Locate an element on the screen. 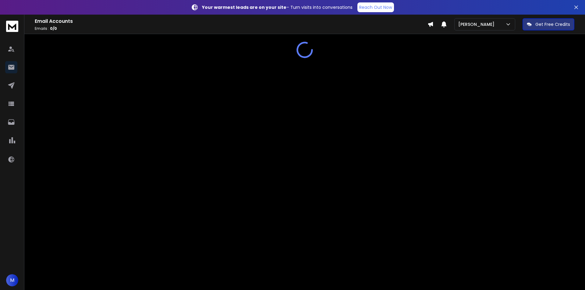 The image size is (585, 290). h1: Email Accounts is located at coordinates (231, 21).